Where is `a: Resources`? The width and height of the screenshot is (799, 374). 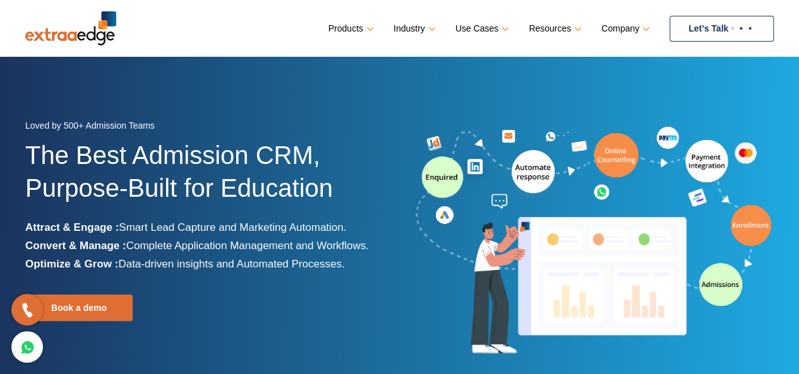 a: Resources is located at coordinates (554, 28).